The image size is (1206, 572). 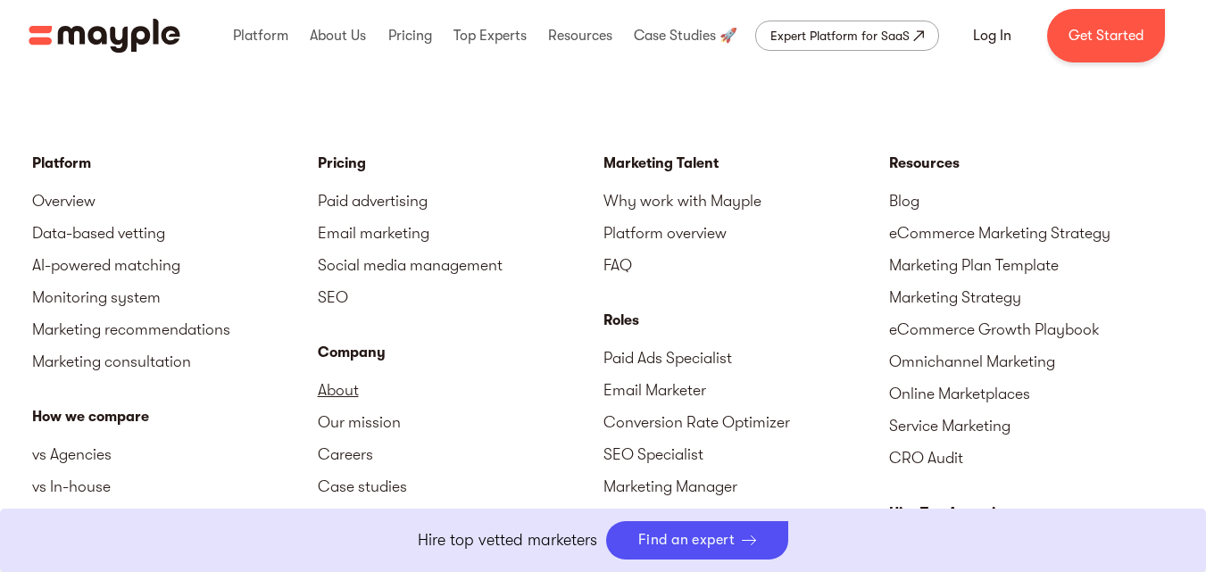 What do you see at coordinates (1032, 265) in the screenshot?
I see `a: Marketing Plan Template` at bounding box center [1032, 265].